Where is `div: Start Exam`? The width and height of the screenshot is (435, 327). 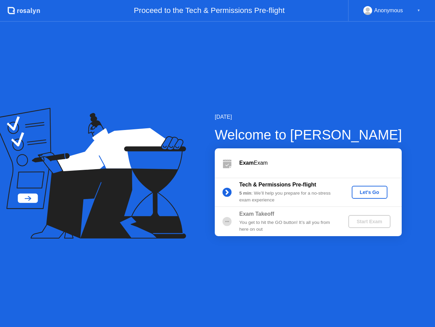
div: Start Exam is located at coordinates (369, 221).